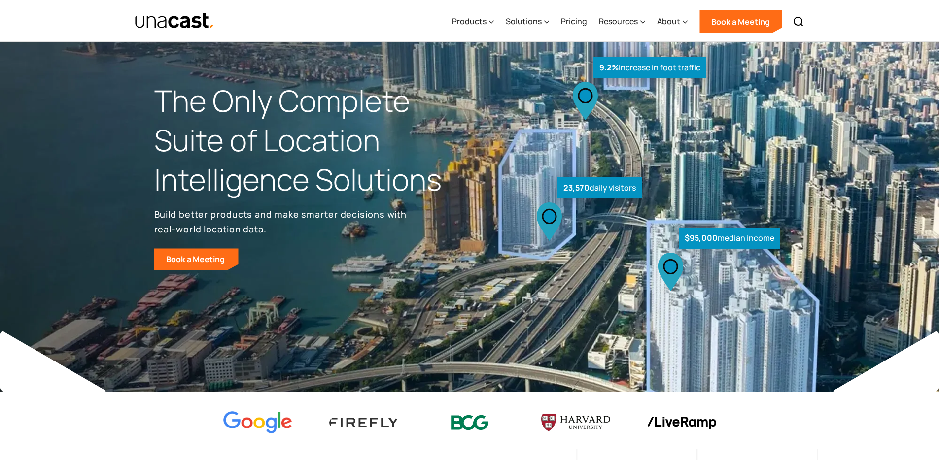 The image size is (939, 460). I want to click on img: Google logo Color, so click(258, 423).